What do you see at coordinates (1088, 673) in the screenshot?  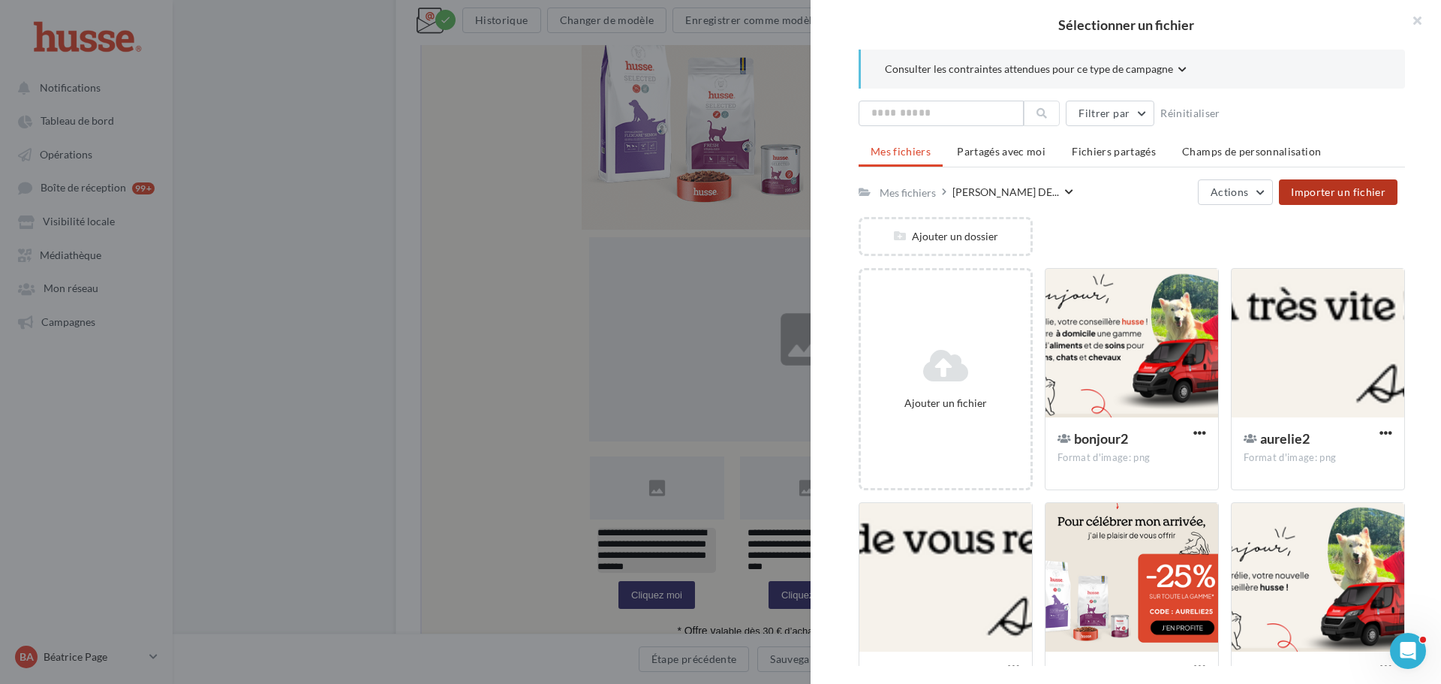 I see `span: offre` at bounding box center [1088, 673].